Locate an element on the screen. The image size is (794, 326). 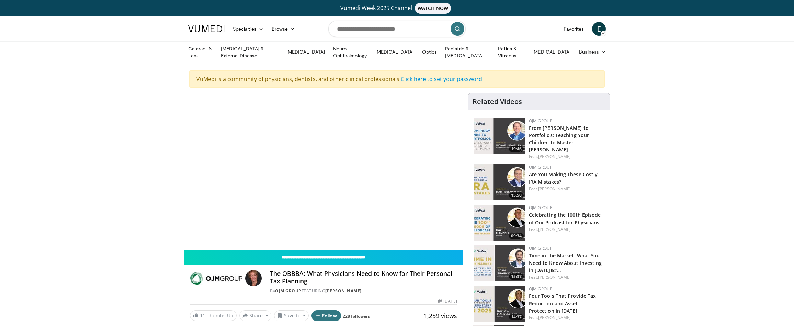
span: WATCH NOW is located at coordinates (433, 8).